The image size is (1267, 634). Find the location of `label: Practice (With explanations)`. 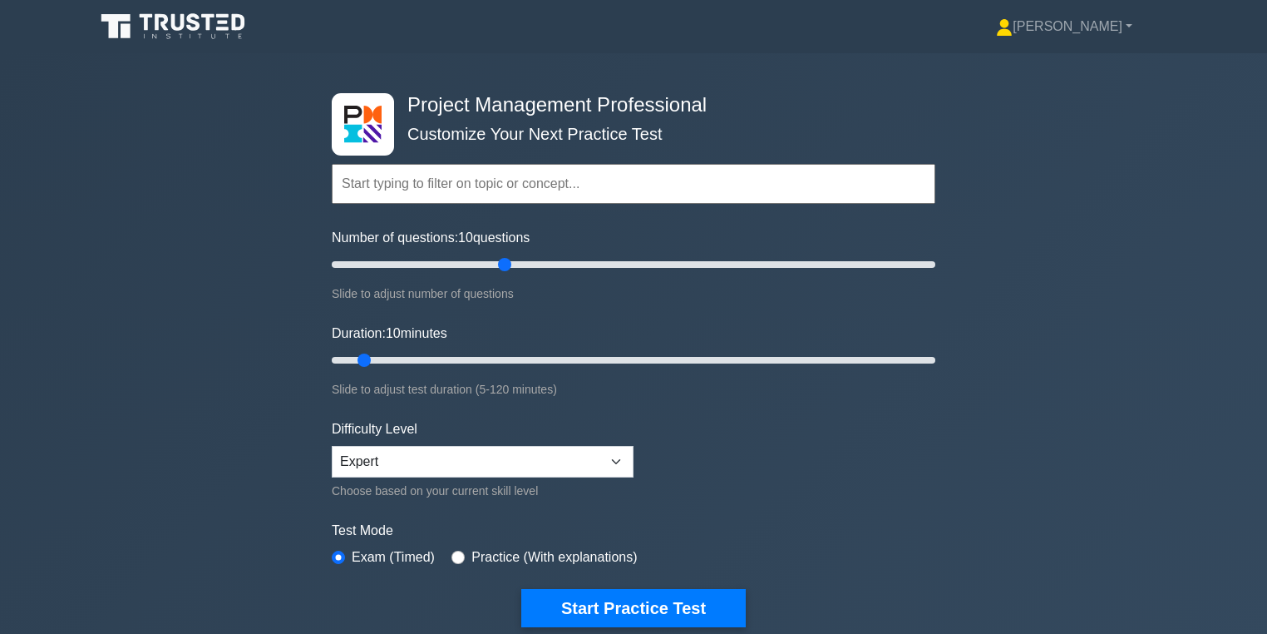

label: Practice (With explanations) is located at coordinates (554, 557).